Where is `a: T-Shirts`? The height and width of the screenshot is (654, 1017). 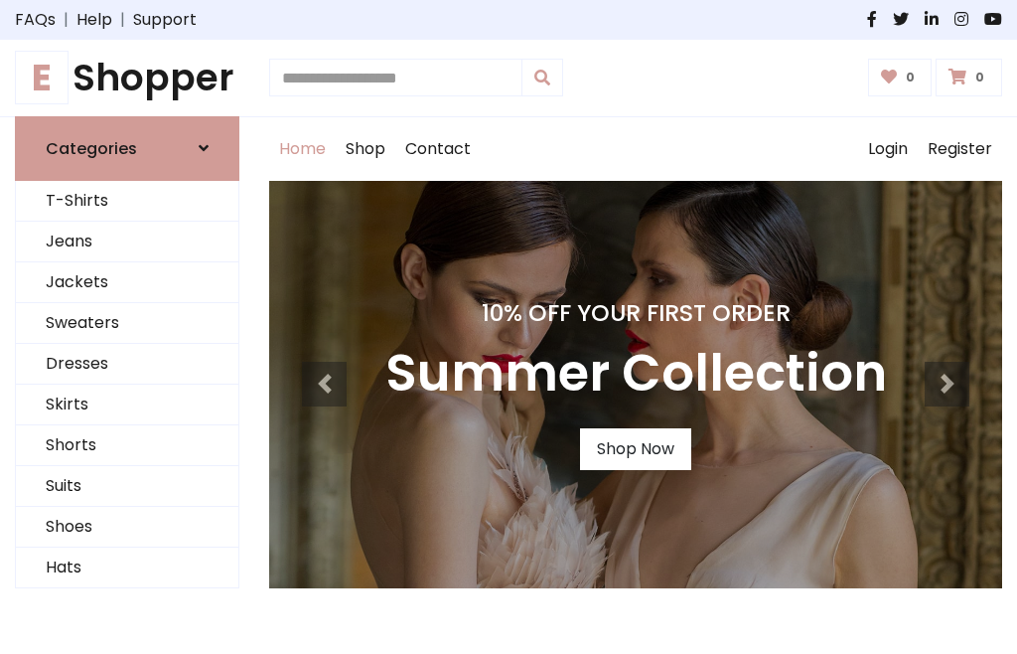
a: T-Shirts is located at coordinates (127, 201).